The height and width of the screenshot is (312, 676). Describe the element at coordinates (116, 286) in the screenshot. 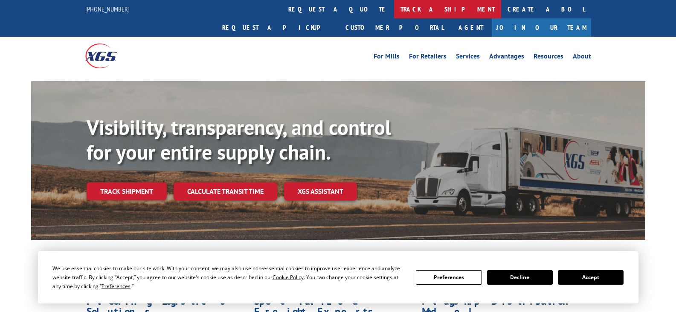

I see `span: Preferences` at that location.